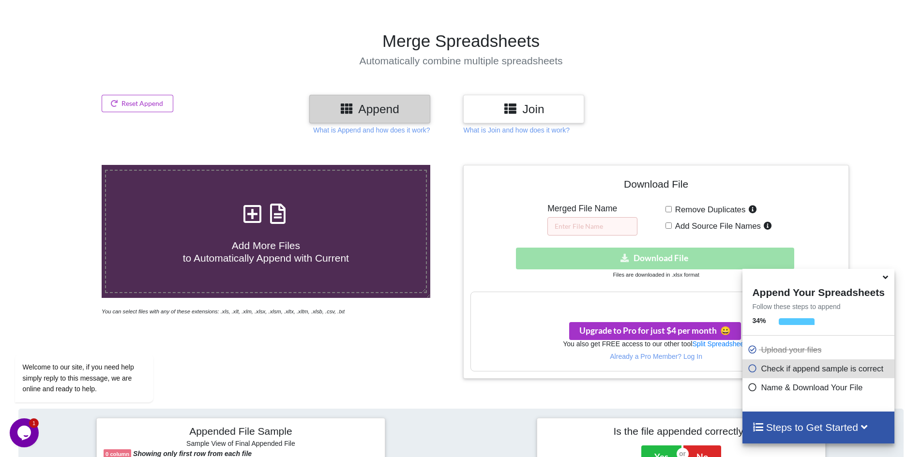  What do you see at coordinates (516, 130) in the screenshot?
I see `p: What is Join and how does it work?` at bounding box center [516, 130].